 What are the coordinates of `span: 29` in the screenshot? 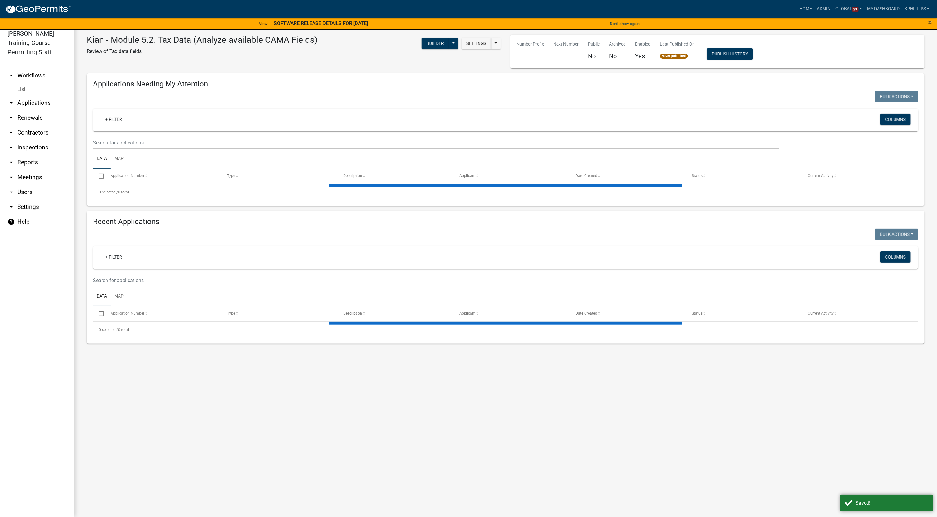 It's located at (856, 10).